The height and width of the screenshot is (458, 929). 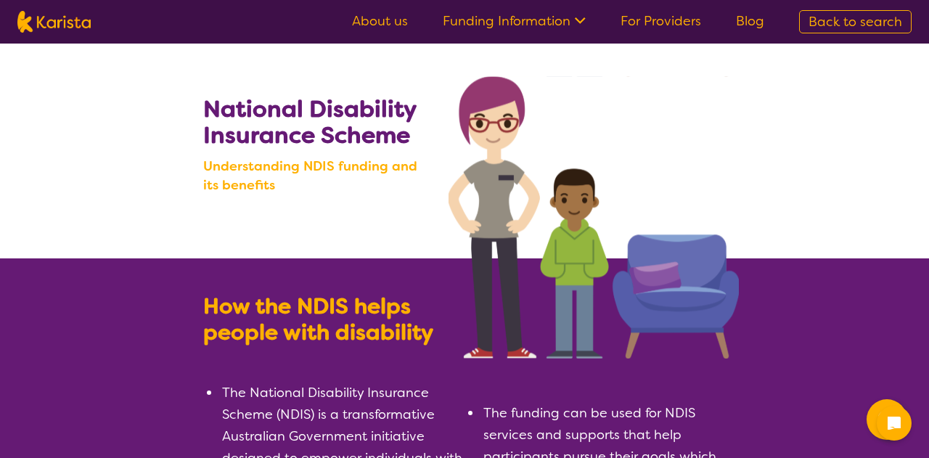 What do you see at coordinates (855, 22) in the screenshot?
I see `a: Back to search` at bounding box center [855, 22].